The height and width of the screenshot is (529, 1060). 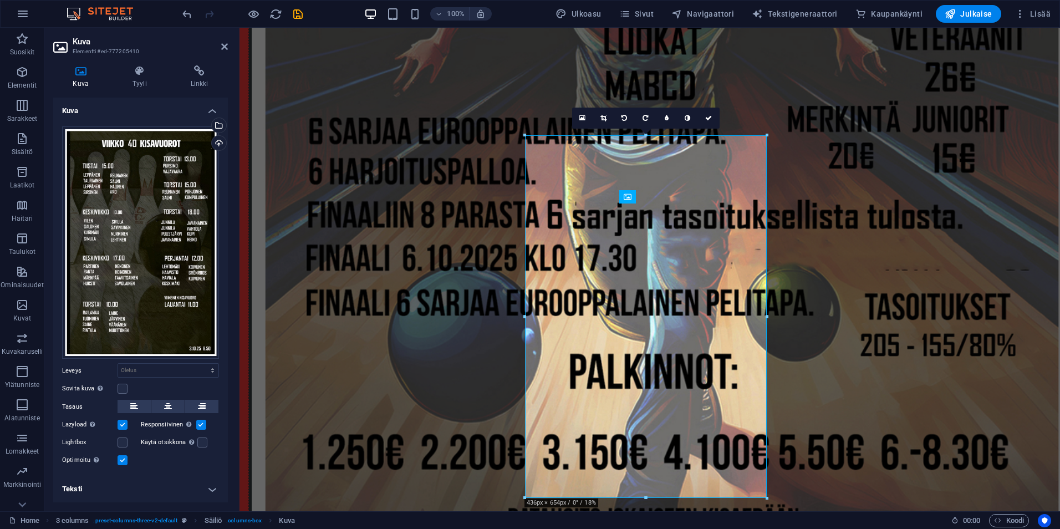 What do you see at coordinates (703, 14) in the screenshot?
I see `span: Navigaattori` at bounding box center [703, 14].